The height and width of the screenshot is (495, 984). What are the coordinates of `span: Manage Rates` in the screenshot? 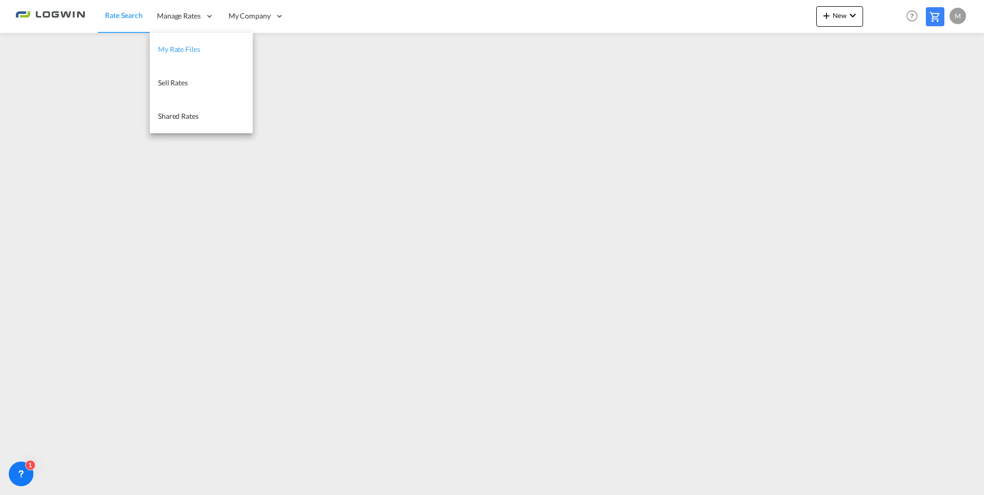 It's located at (179, 16).